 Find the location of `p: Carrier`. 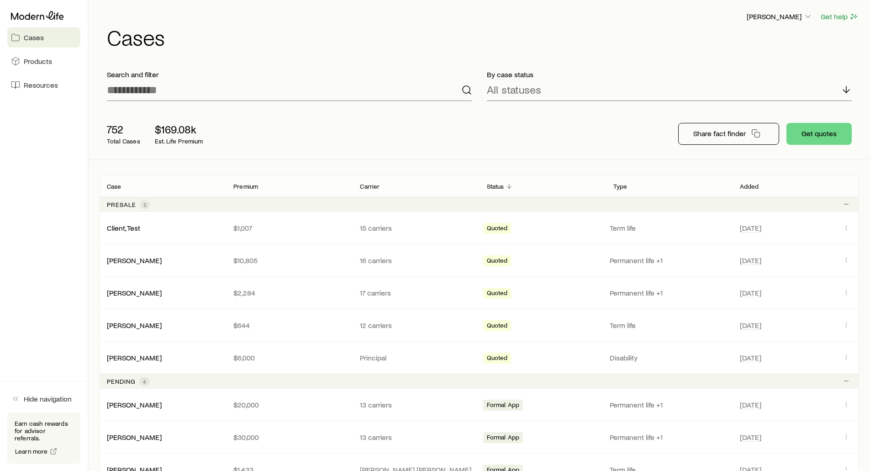

p: Carrier is located at coordinates (369, 186).